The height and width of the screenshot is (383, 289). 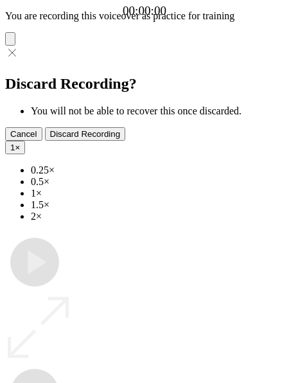 I want to click on li: 2×, so click(x=158, y=217).